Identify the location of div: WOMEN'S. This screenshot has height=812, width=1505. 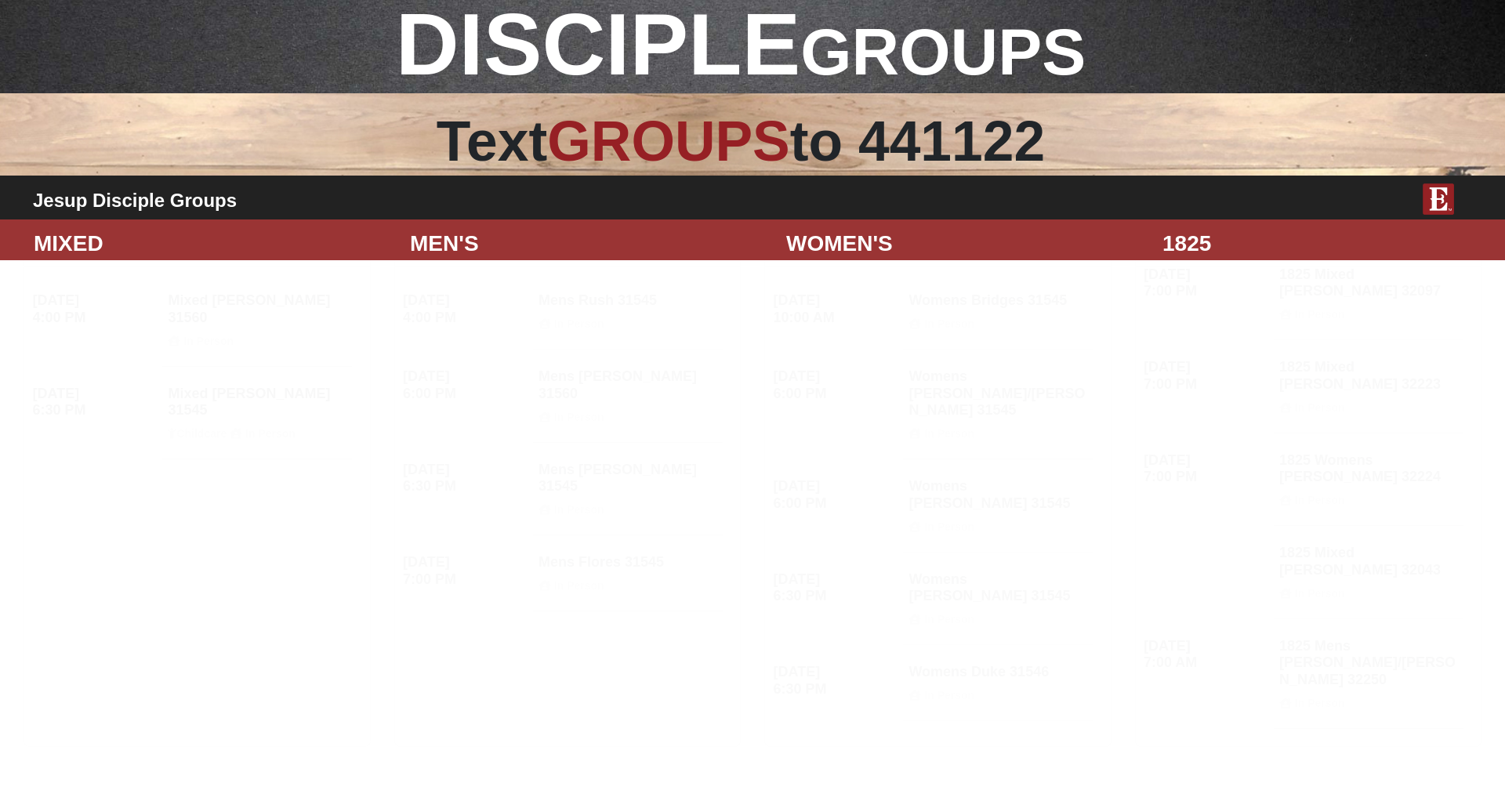
(962, 244).